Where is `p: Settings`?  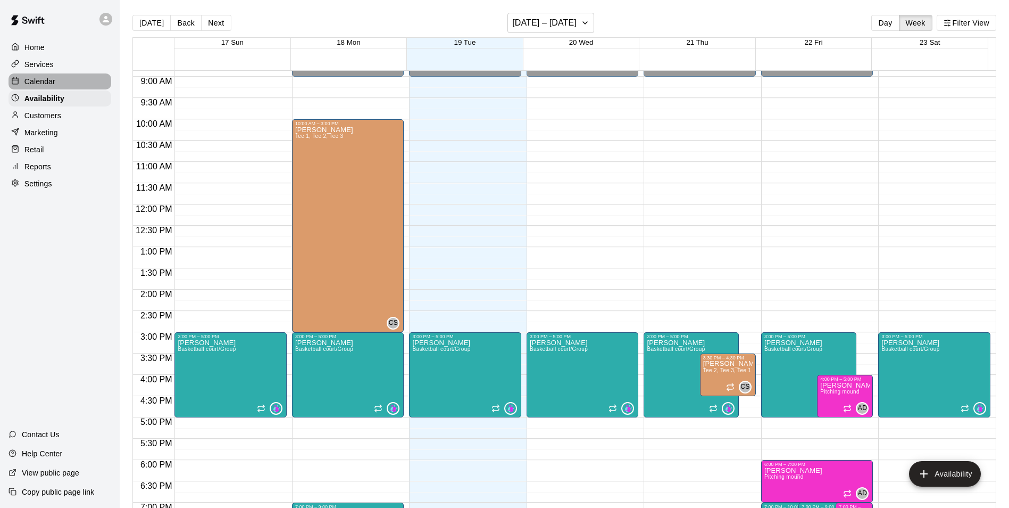
p: Settings is located at coordinates (38, 184).